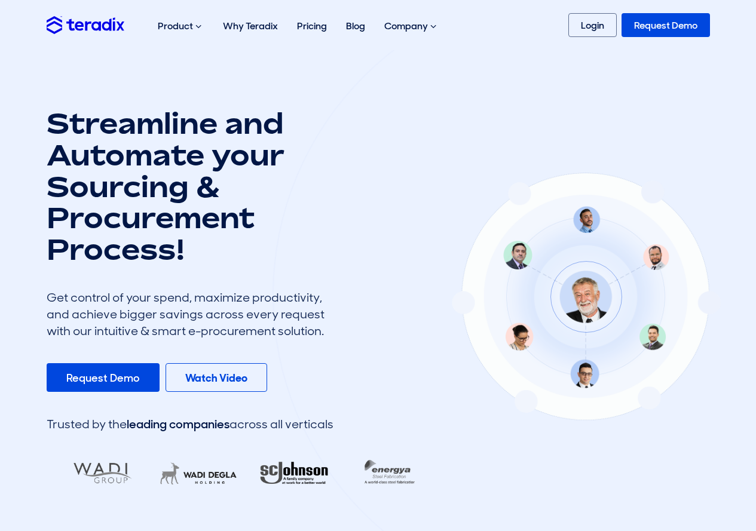  What do you see at coordinates (85, 24) in the screenshot?
I see `img: Teradix logo` at bounding box center [85, 24].